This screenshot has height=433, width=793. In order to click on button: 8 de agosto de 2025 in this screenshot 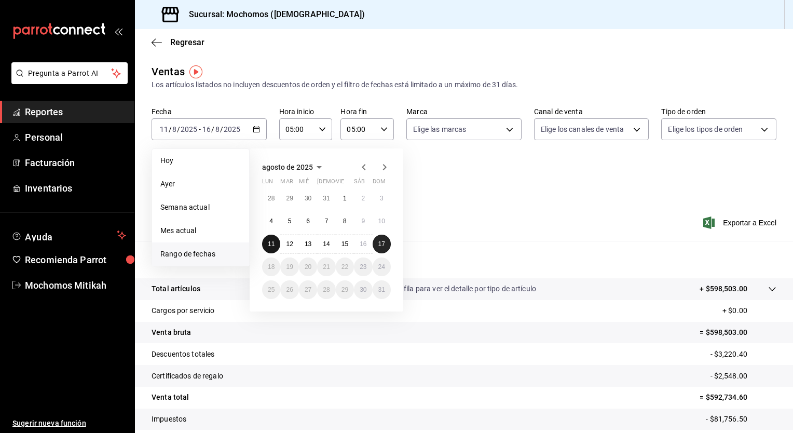, I will do `click(345, 221)`.